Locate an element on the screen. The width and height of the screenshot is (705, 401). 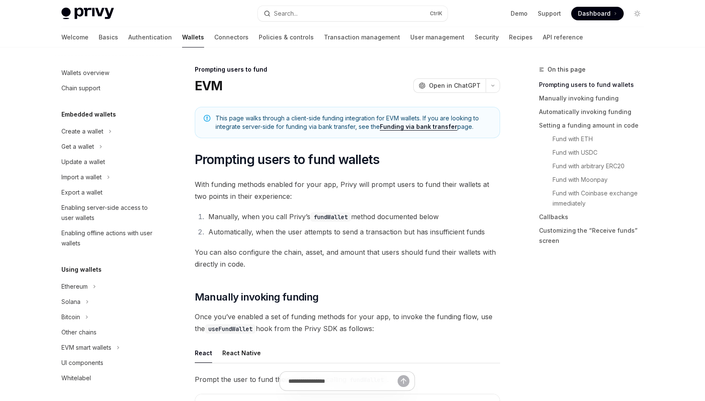
button: Toggle Import a wallet section is located at coordinates (109, 177).